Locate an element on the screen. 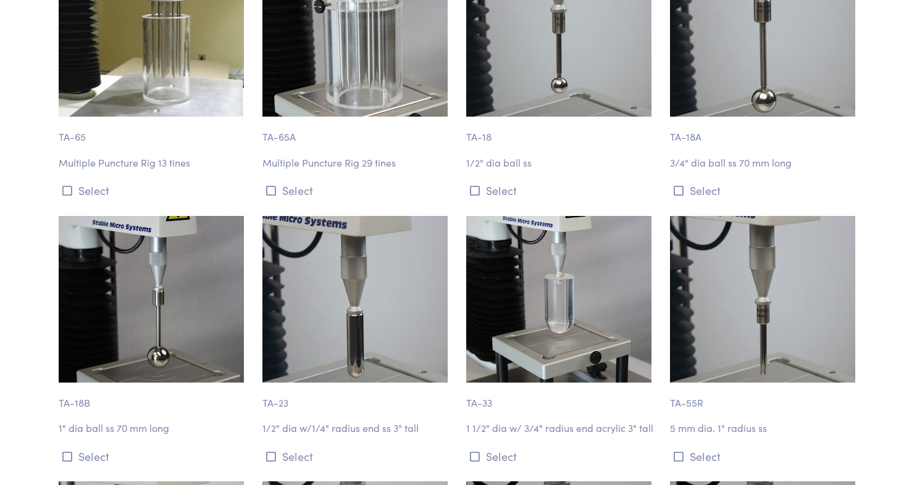 The width and height of the screenshot is (917, 485). p: 5 mm dia. 1" radius ss is located at coordinates (765, 429).